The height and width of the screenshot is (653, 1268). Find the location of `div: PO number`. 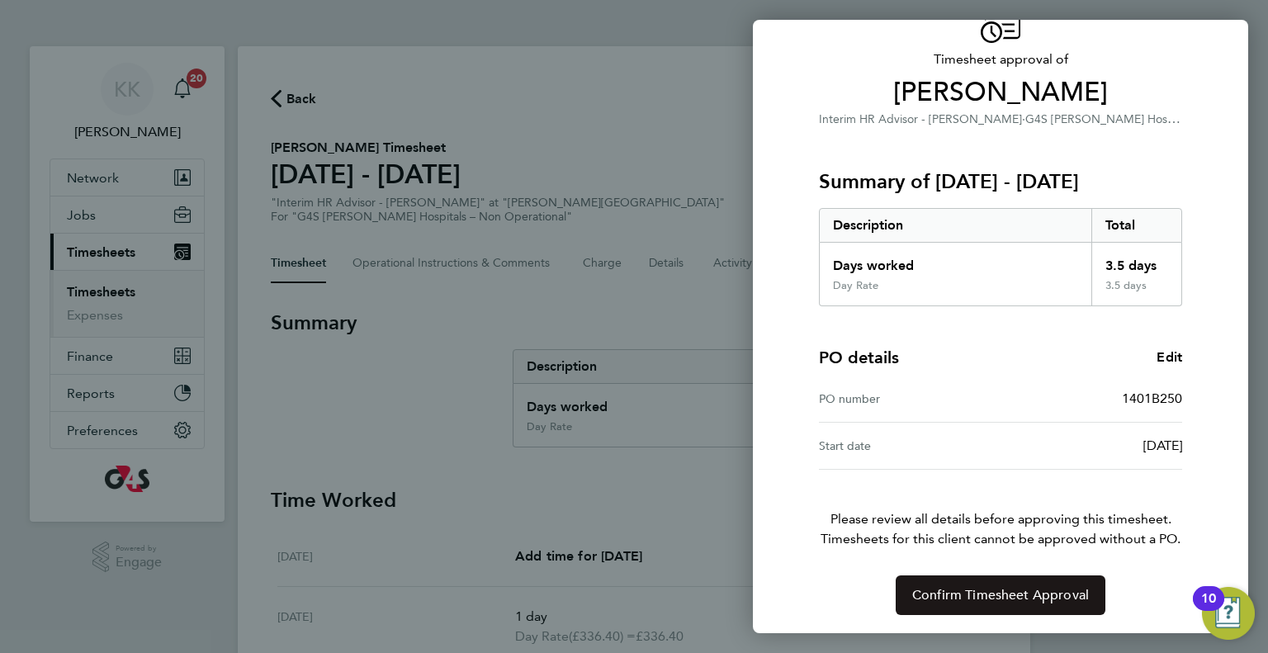

div: PO number is located at coordinates (910, 399).